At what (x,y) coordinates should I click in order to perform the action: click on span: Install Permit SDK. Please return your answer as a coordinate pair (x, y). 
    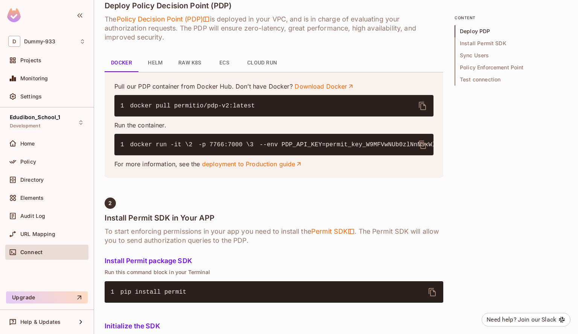
    Looking at the image, I should click on (511, 43).